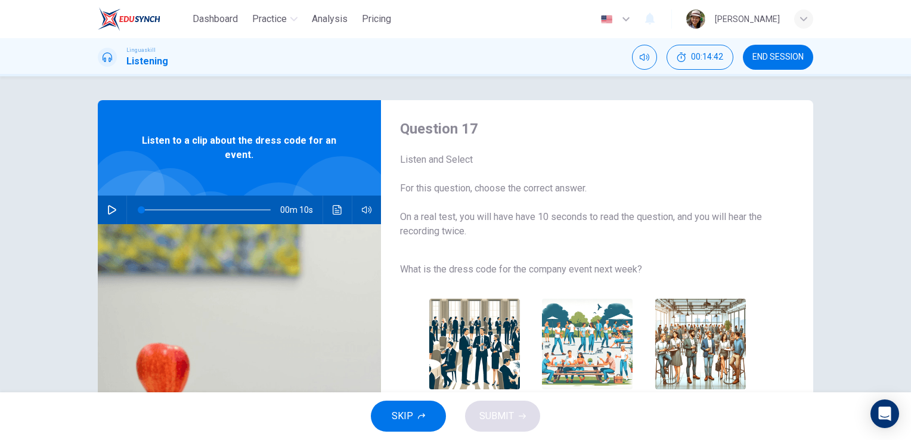 The image size is (911, 440). What do you see at coordinates (587, 358) in the screenshot?
I see `button: B` at bounding box center [587, 358].